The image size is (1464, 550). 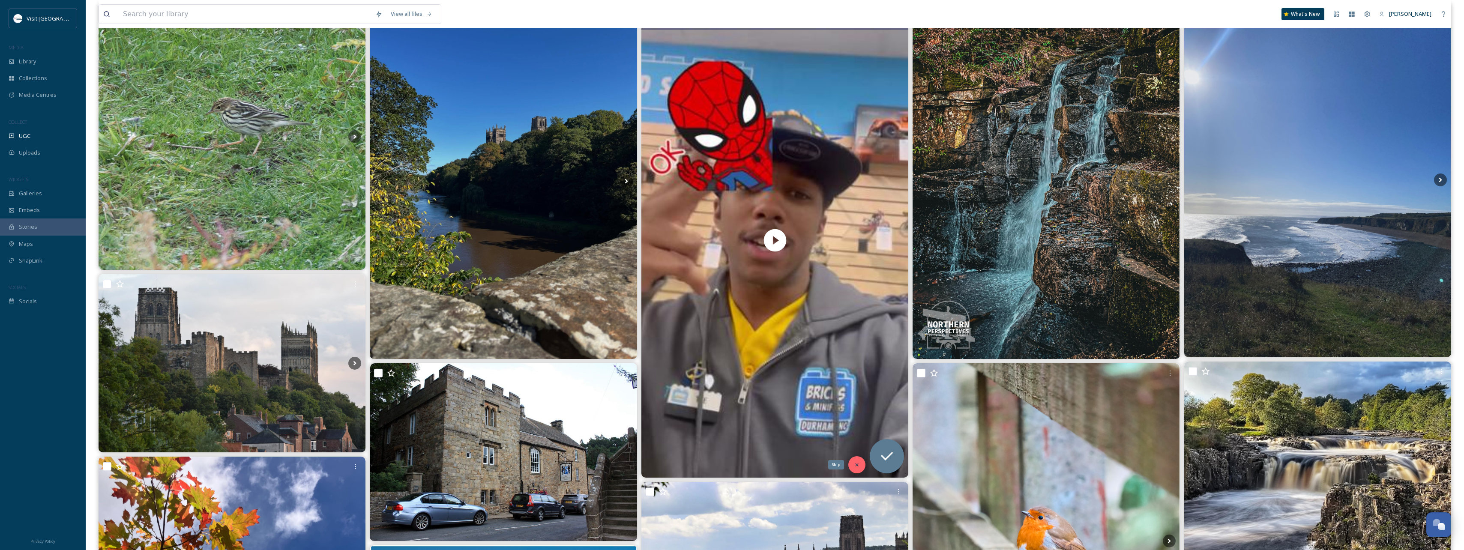 What do you see at coordinates (411, 14) in the screenshot?
I see `a: View all files` at bounding box center [411, 14].